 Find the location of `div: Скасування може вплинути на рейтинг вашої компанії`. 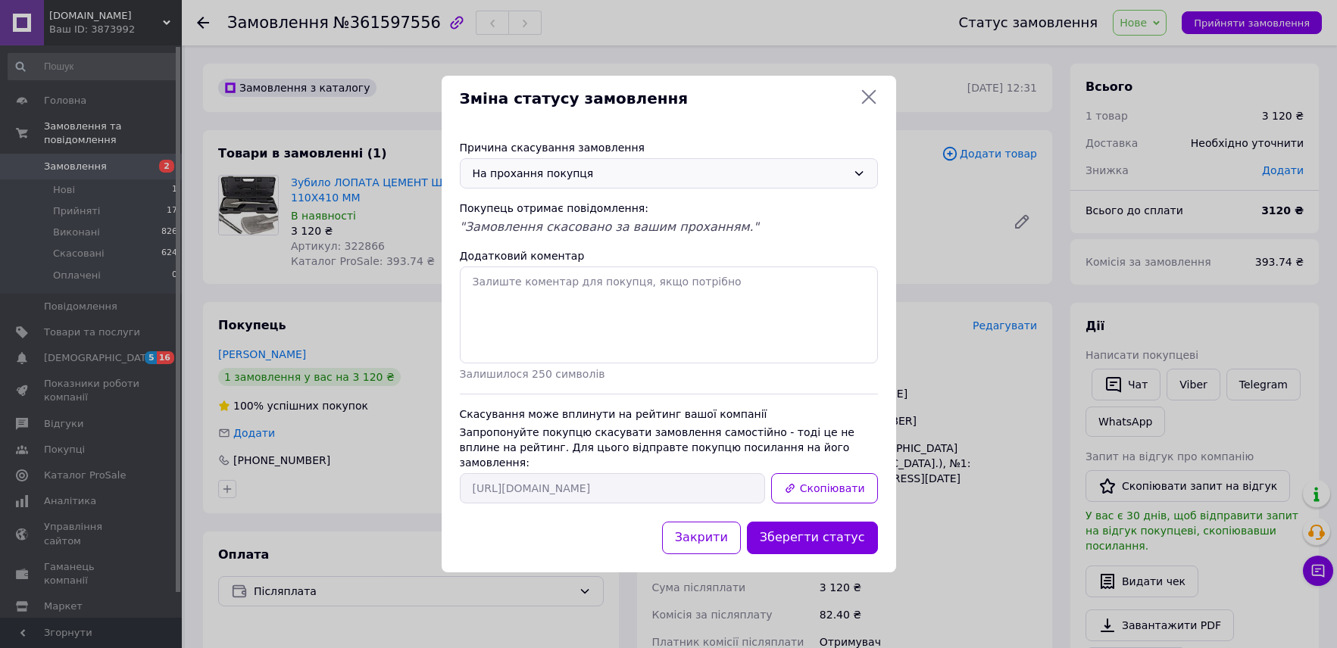

div: Скасування може вплинути на рейтинг вашої компанії is located at coordinates (669, 414).